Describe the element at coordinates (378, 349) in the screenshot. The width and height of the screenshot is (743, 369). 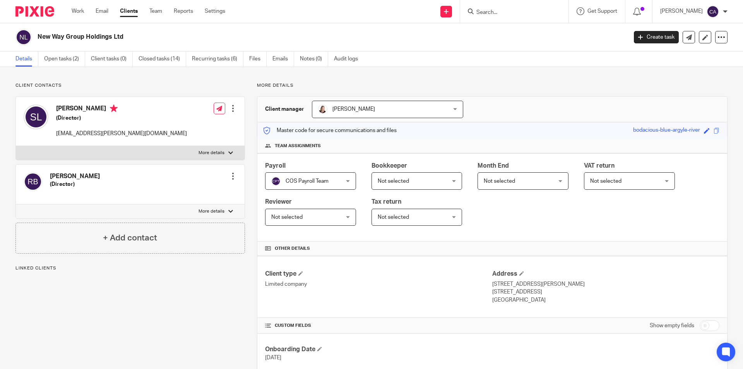
I see `h4: Onboarding Date` at that location.